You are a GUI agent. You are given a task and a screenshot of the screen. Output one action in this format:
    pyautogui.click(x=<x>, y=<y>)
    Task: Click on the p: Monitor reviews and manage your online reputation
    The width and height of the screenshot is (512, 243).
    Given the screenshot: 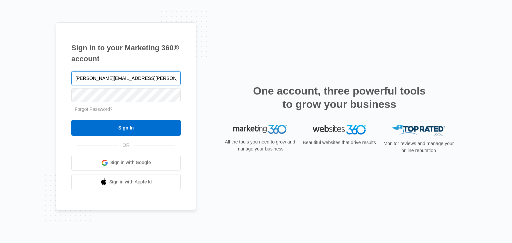 What is the action you would take?
    pyautogui.click(x=418, y=147)
    